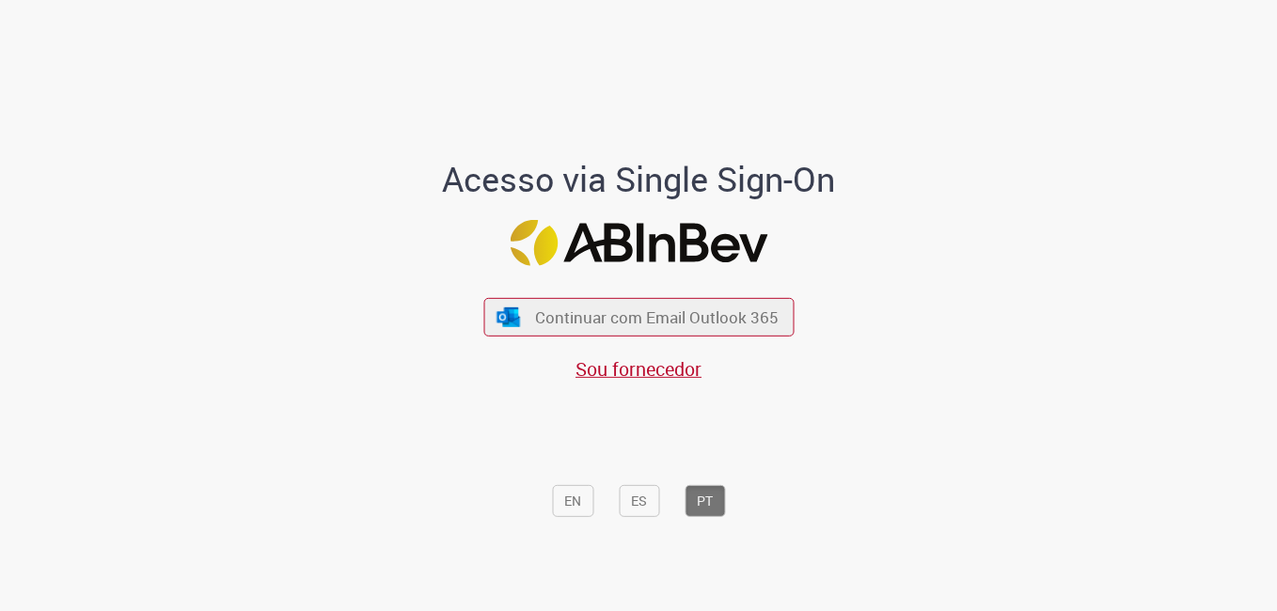  Describe the element at coordinates (639, 369) in the screenshot. I see `a: Sou fornecedor` at that location.